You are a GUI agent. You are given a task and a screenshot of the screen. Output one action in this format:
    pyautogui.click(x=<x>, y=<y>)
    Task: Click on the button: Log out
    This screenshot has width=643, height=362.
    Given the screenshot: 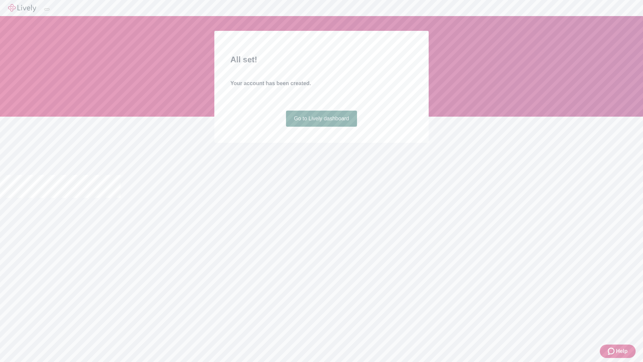 What is the action you would take?
    pyautogui.click(x=47, y=9)
    